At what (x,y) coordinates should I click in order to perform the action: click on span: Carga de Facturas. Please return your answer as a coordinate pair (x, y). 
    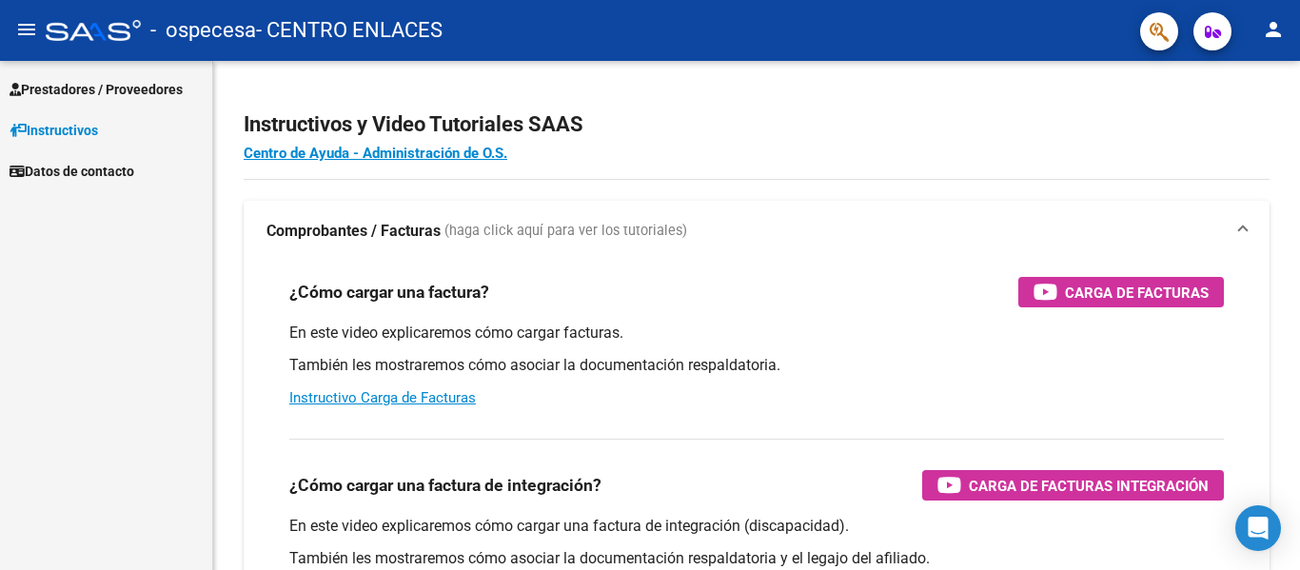
    Looking at the image, I should click on (1136, 292).